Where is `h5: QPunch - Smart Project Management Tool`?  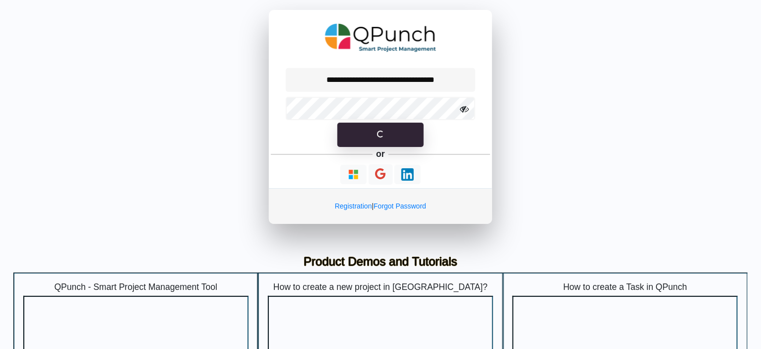
h5: QPunch - Smart Project Management Tool is located at coordinates (136, 287).